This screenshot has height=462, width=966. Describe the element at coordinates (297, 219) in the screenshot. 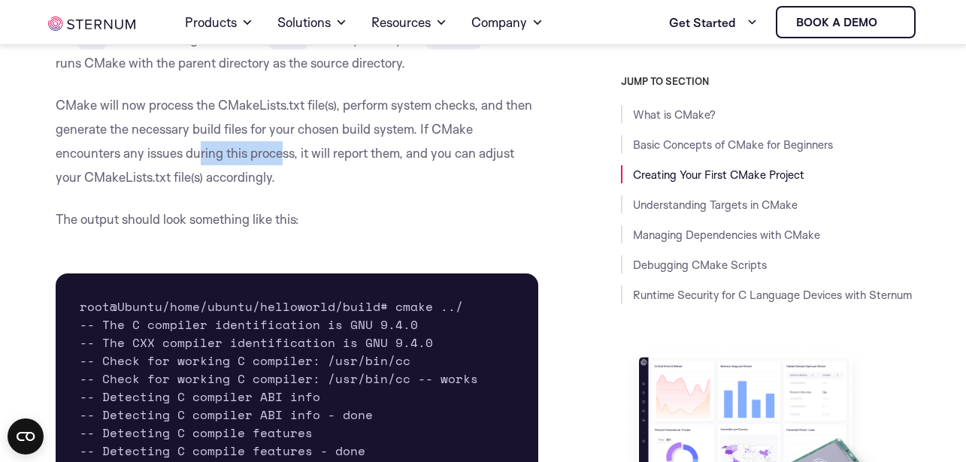

I see `p: The output should look something like this:` at that location.